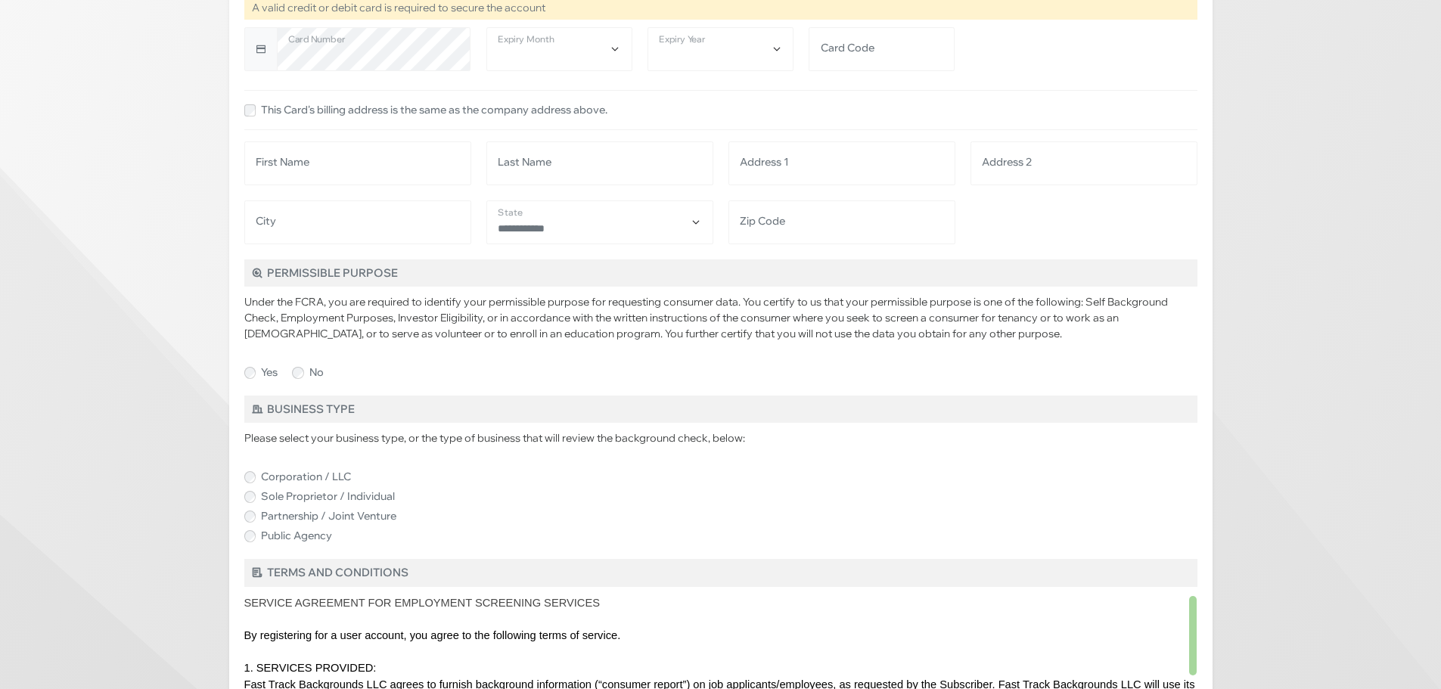  What do you see at coordinates (327, 496) in the screenshot?
I see `label: Sole Proprietor / Individual` at bounding box center [327, 496].